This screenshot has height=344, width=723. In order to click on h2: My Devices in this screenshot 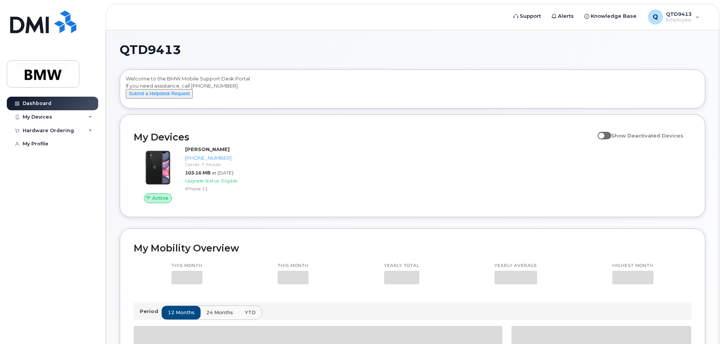, I will do `click(364, 137)`.